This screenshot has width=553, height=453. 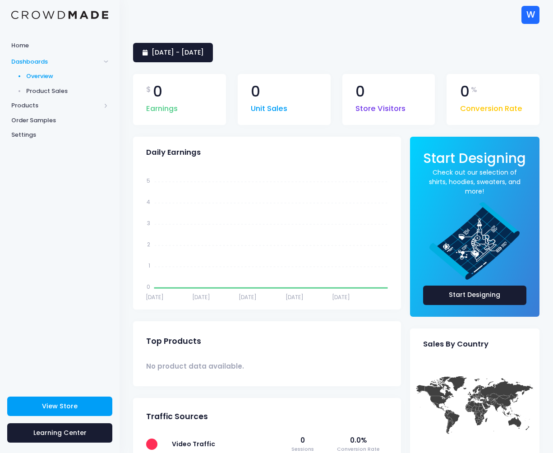 What do you see at coordinates (148, 222) in the screenshot?
I see `tspan: 3` at bounding box center [148, 222].